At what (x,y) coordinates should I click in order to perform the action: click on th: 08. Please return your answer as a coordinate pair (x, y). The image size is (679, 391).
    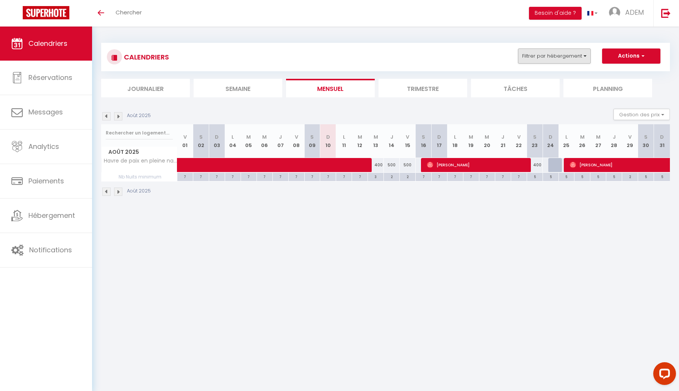
    Looking at the image, I should click on (296, 141).